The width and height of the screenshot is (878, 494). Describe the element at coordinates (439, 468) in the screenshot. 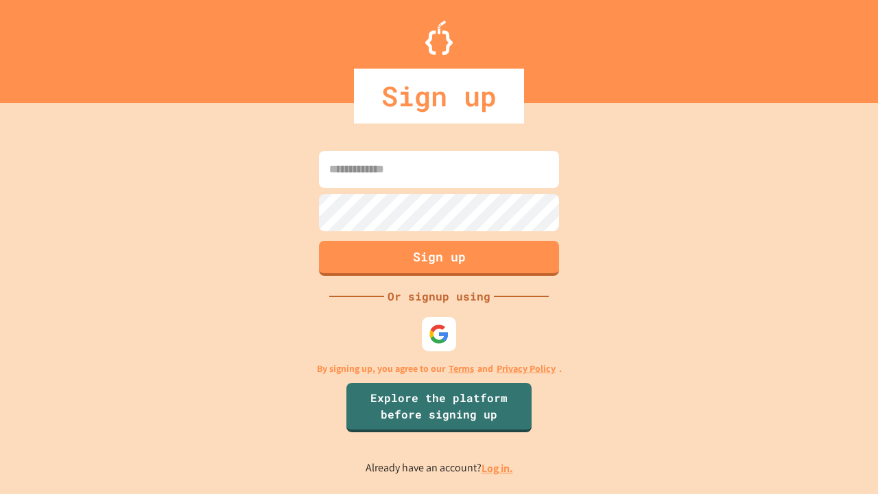

I see `p: Already have an account?` at that location.